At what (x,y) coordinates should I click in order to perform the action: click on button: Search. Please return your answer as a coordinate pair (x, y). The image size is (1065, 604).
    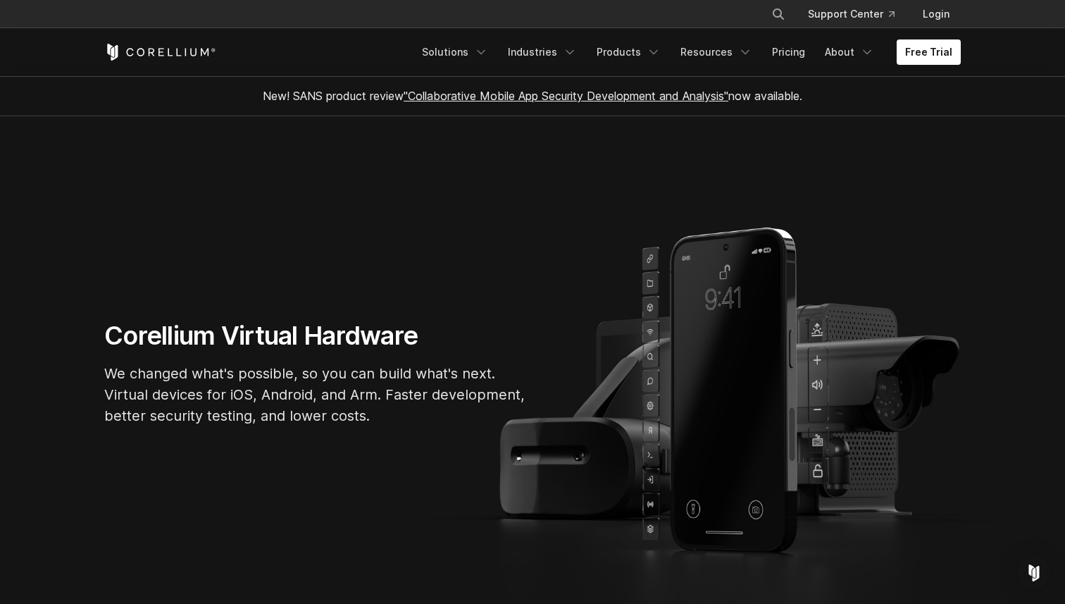
    Looking at the image, I should click on (778, 14).